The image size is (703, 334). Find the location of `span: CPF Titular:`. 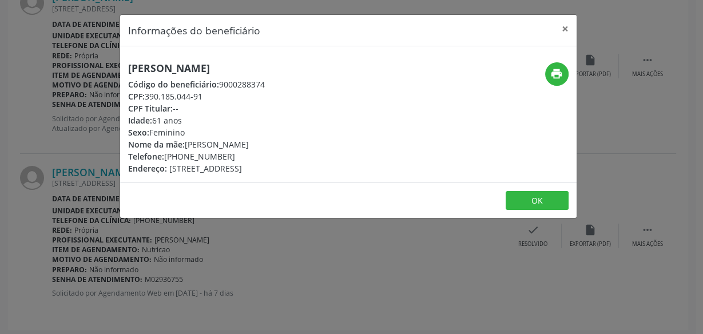

span: CPF Titular: is located at coordinates (150, 108).